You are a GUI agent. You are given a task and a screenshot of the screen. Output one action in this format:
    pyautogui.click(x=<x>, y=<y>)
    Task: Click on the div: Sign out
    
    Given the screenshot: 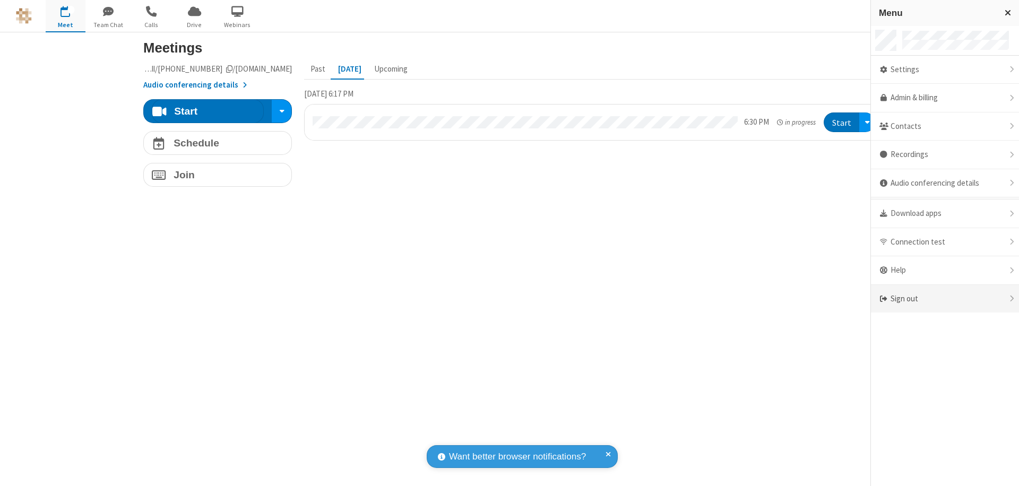 What is the action you would take?
    pyautogui.click(x=944, y=299)
    